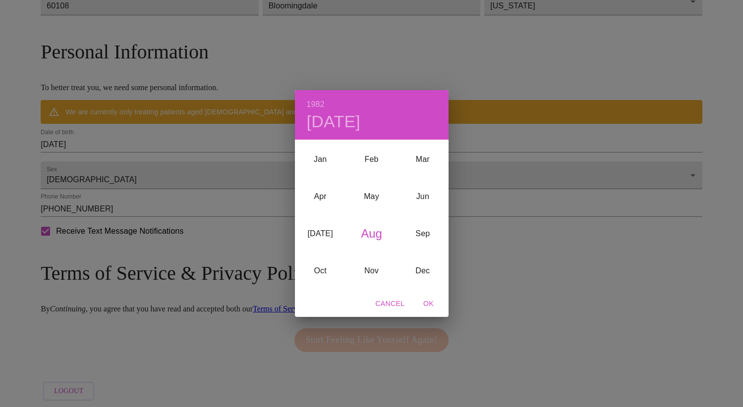  What do you see at coordinates (390, 304) in the screenshot?
I see `span: Cancel` at bounding box center [390, 304].